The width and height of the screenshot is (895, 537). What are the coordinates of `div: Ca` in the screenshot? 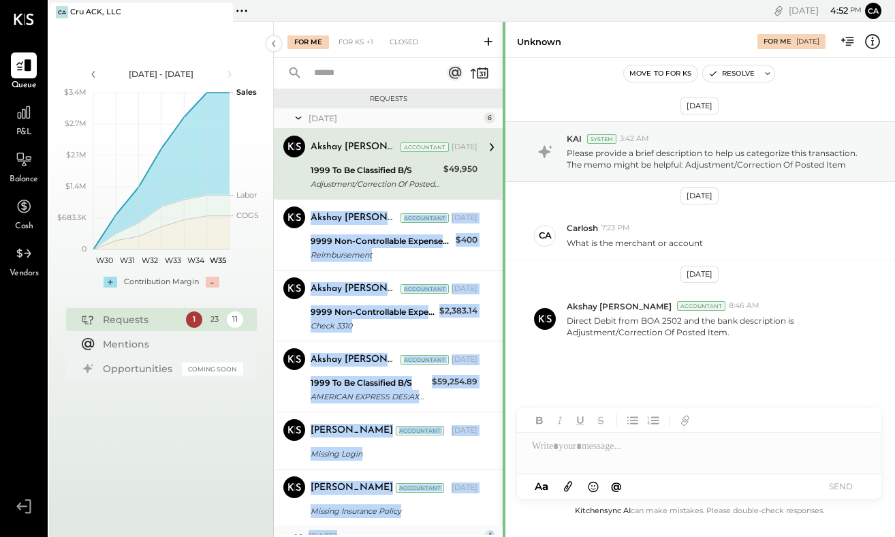 It's located at (545, 235).